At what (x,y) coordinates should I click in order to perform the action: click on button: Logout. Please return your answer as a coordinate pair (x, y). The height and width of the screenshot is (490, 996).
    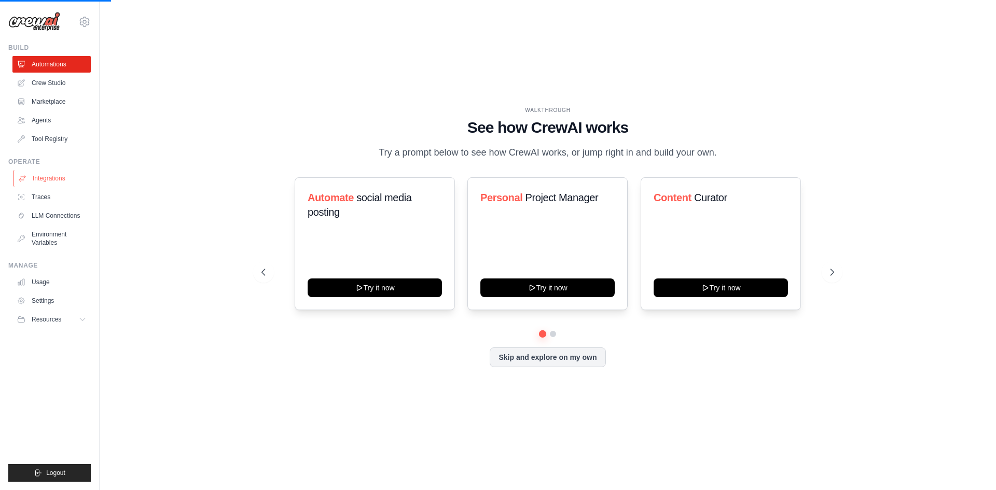
    Looking at the image, I should click on (49, 473).